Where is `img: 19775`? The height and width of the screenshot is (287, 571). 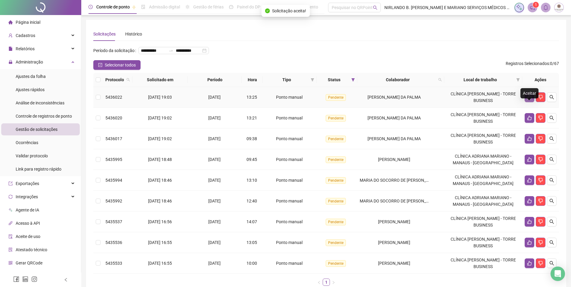 img: 19775 is located at coordinates (559, 8).